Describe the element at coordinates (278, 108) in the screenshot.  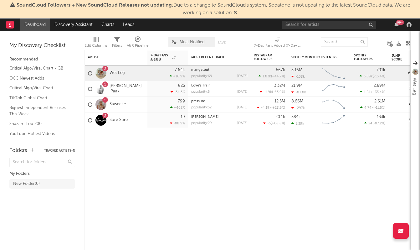
I see `span: +28.5 %` at that location.